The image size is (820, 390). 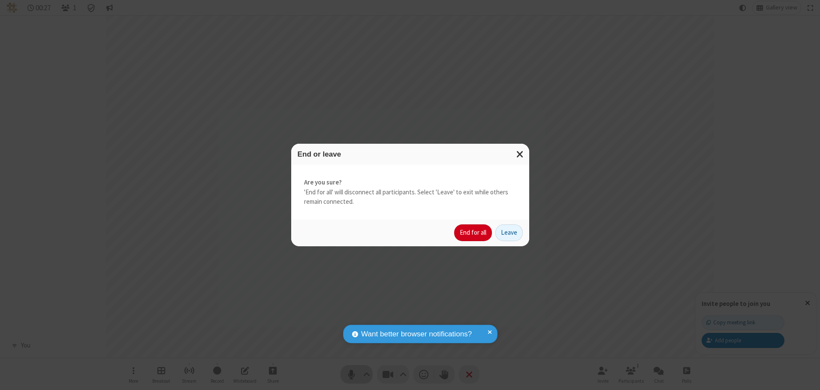 What do you see at coordinates (410, 192) in the screenshot?
I see `div: 'End for all' will disconnect all participants. Select 'Leave' to exit while others remain connec...` at bounding box center [410, 192].